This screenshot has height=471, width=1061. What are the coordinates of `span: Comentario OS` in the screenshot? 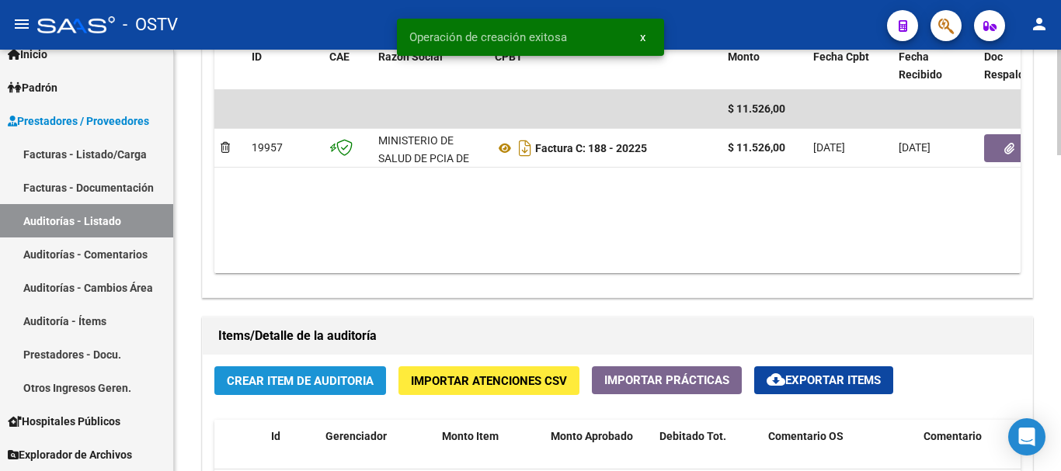 It's located at (805, 436).